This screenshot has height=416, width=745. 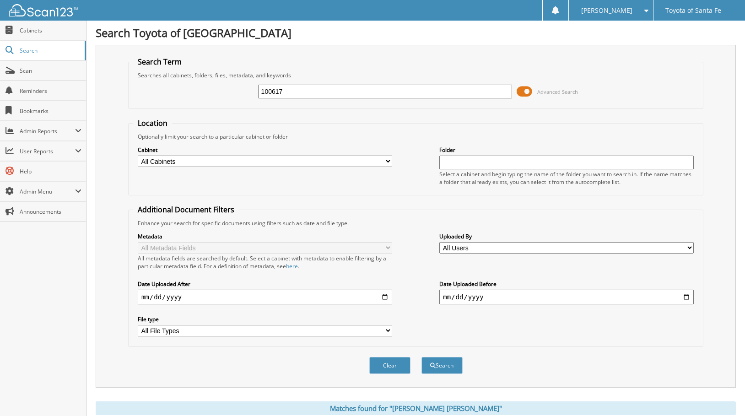 What do you see at coordinates (265, 319) in the screenshot?
I see `label: File type` at bounding box center [265, 319].